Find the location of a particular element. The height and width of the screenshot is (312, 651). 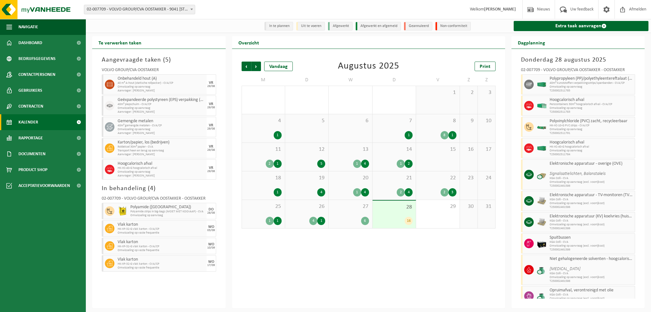

span: 29 is located at coordinates (438, 207).